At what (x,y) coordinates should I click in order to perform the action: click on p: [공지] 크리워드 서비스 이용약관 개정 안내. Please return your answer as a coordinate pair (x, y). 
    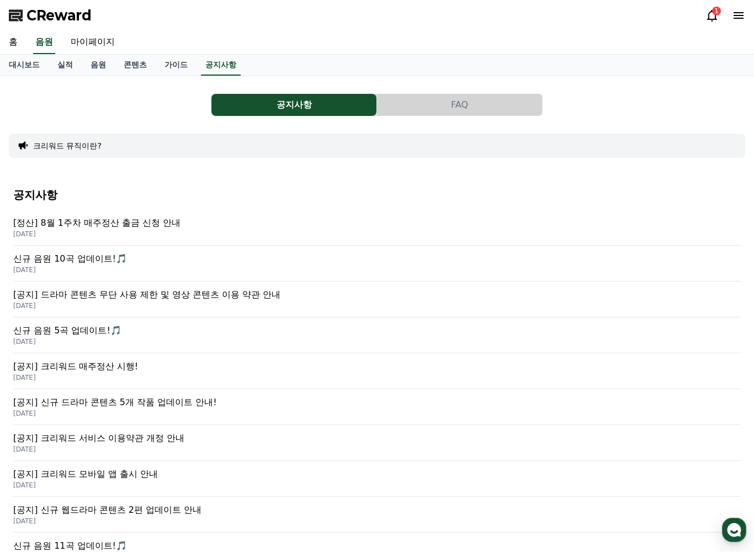
    Looking at the image, I should click on (377, 439).